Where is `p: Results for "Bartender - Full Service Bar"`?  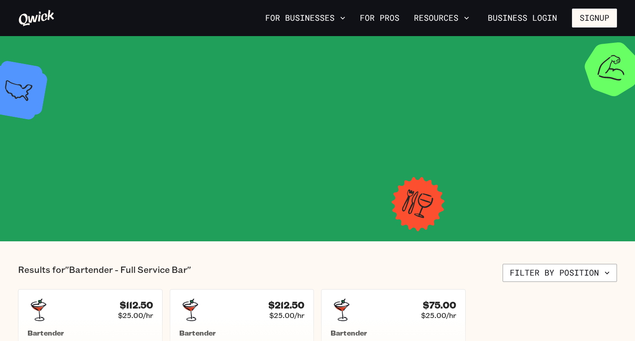
p: Results for "Bartender - Full Service Bar" is located at coordinates (105, 273).